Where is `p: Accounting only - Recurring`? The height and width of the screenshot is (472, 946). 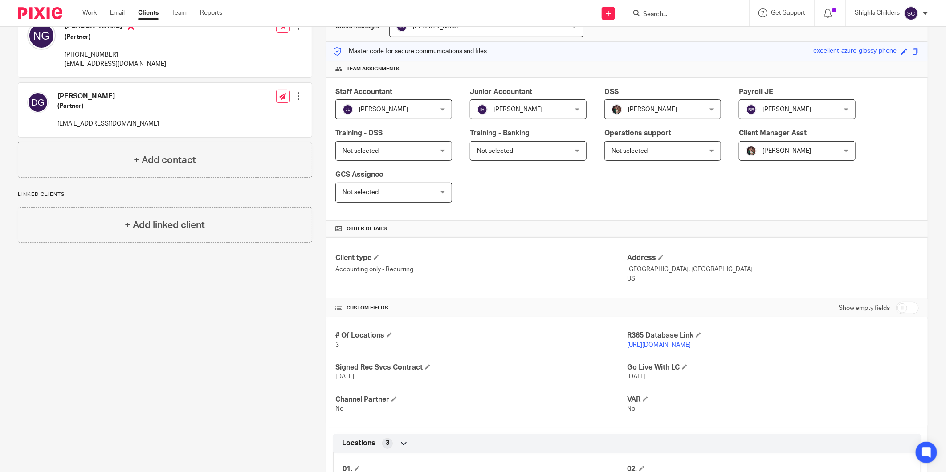
p: Accounting only - Recurring is located at coordinates (481, 269).